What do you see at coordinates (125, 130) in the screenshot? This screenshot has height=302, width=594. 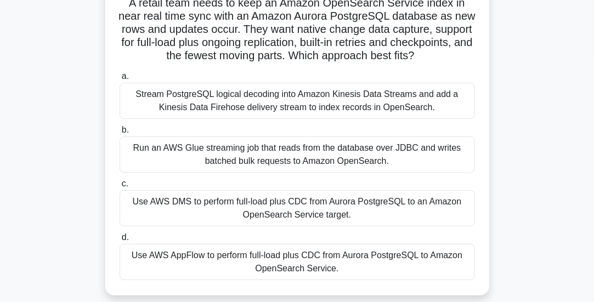 I see `span: b.` at bounding box center [125, 130].